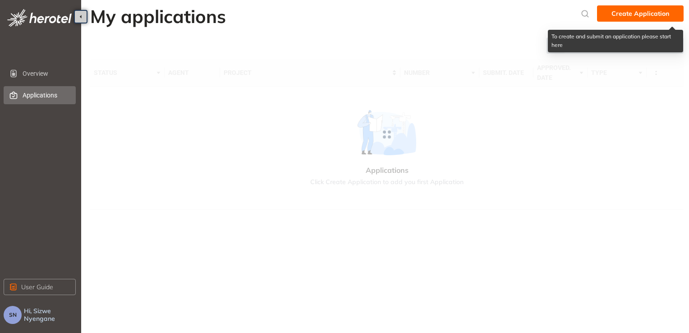 The height and width of the screenshot is (333, 689). What do you see at coordinates (37, 287) in the screenshot?
I see `span: User Guide` at bounding box center [37, 287].